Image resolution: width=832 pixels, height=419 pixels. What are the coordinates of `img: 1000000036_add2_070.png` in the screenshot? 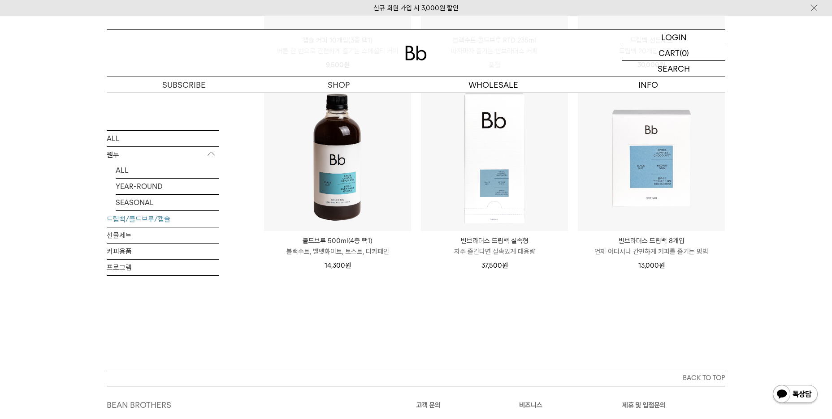 It's located at (337, 158).